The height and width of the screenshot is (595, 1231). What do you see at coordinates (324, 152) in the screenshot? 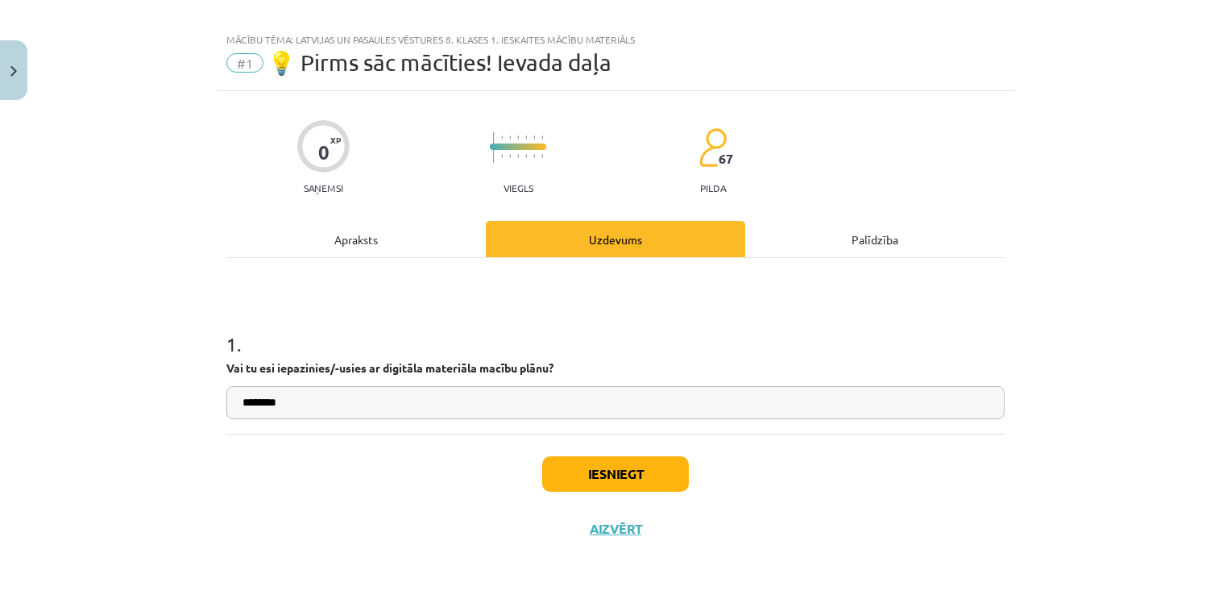
I see `div: 0` at bounding box center [324, 152].